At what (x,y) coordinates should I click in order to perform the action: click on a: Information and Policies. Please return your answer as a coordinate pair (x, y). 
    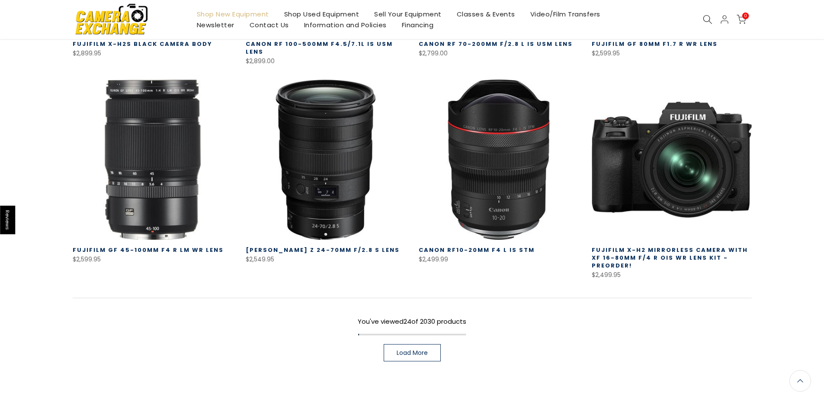
    Looking at the image, I should click on (345, 25).